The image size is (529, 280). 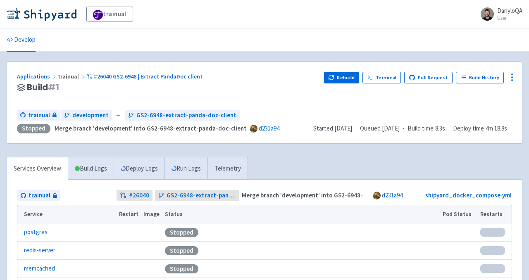 What do you see at coordinates (227, 169) in the screenshot?
I see `a: Telemetry` at bounding box center [227, 169].